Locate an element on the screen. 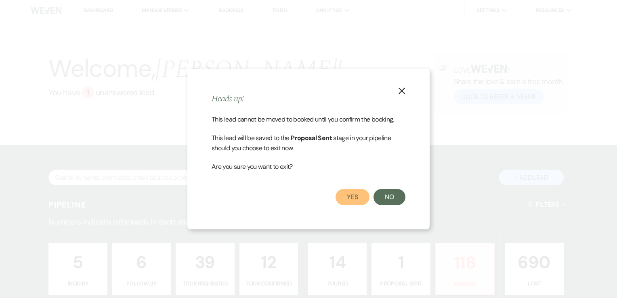 The width and height of the screenshot is (617, 298). p: Are you sure you want to exit? is located at coordinates (309, 167).